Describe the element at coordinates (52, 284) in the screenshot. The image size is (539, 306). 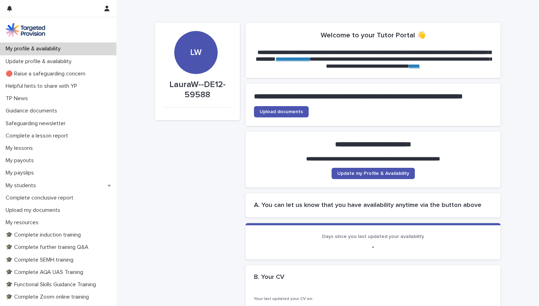
I see `p: 🎓 Functional Skills Guidance Training` at that location.